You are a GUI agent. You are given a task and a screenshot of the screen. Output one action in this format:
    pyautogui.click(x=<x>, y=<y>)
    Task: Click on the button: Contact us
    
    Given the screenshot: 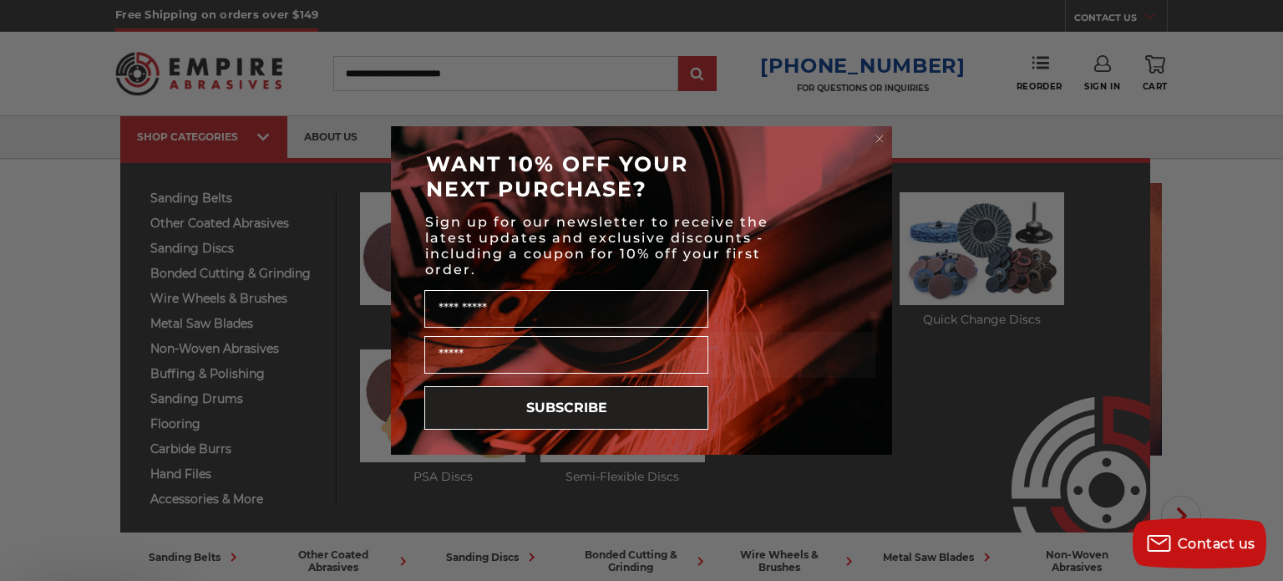 What is the action you would take?
    pyautogui.click(x=1200, y=543)
    